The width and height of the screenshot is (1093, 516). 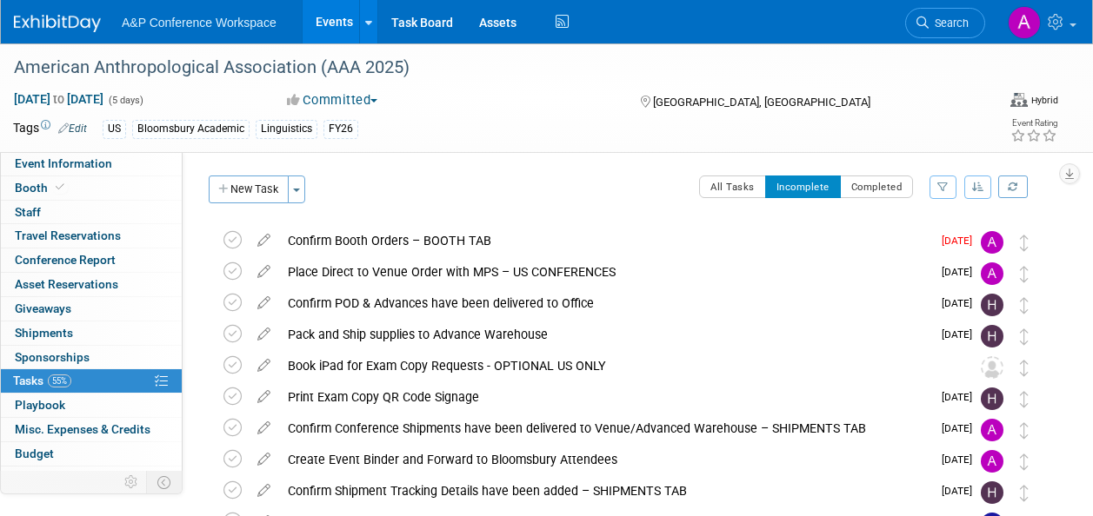 I want to click on img: Unassigned, so click(x=992, y=368).